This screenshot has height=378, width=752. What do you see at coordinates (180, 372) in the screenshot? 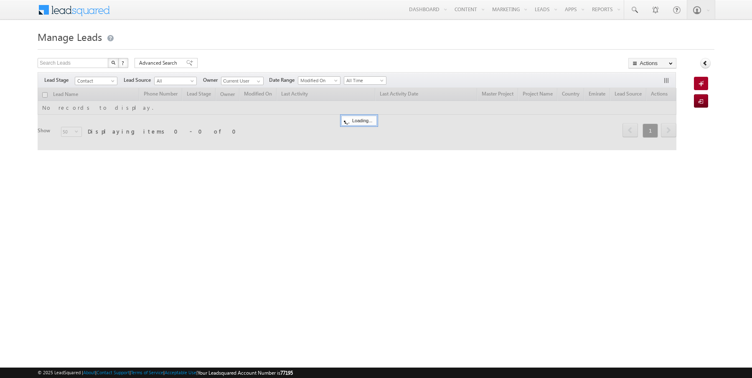
I see `a: Acceptable Use` at bounding box center [180, 372].